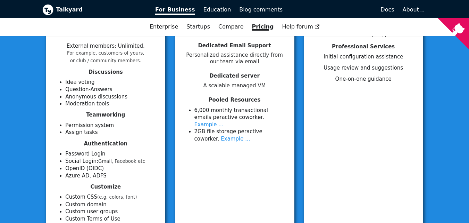  Describe the element at coordinates (364, 79) in the screenshot. I see `li: One-on-one guidance` at that location.